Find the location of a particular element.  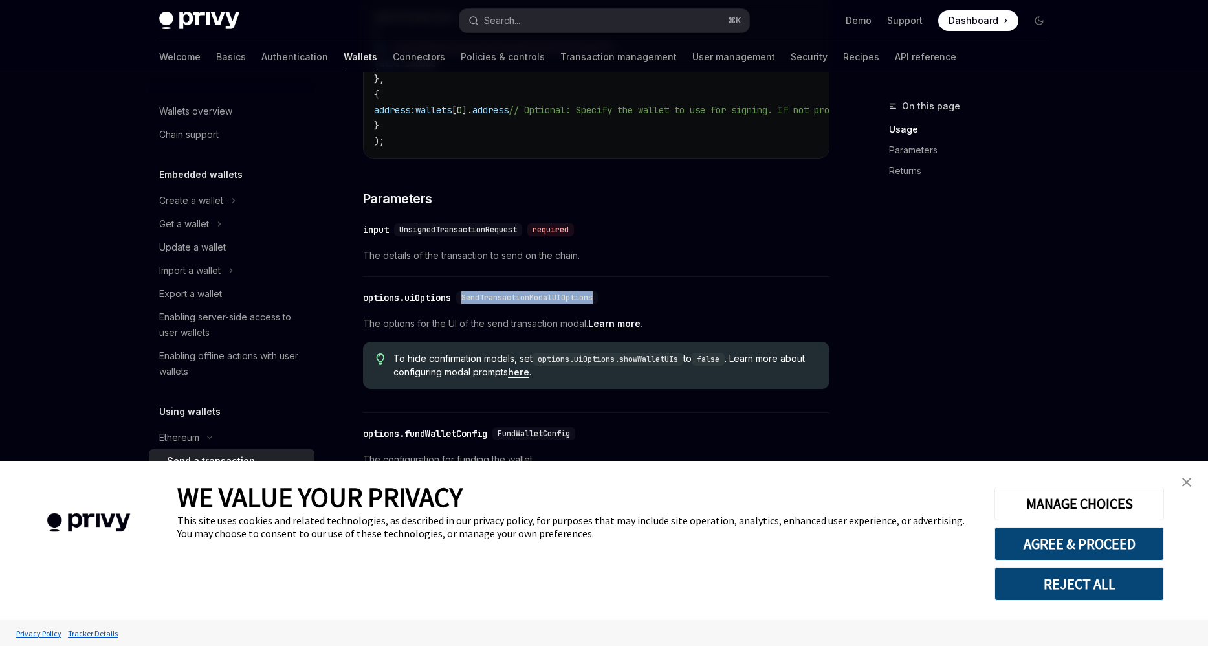

button: MANAGE CHOICES is located at coordinates (1079, 503).